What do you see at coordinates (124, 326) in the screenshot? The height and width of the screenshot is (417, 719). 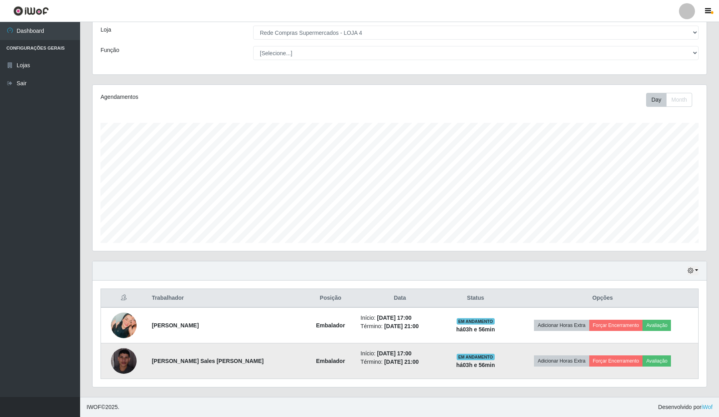 I see `img: 1692629764631.jpeg` at bounding box center [124, 326].